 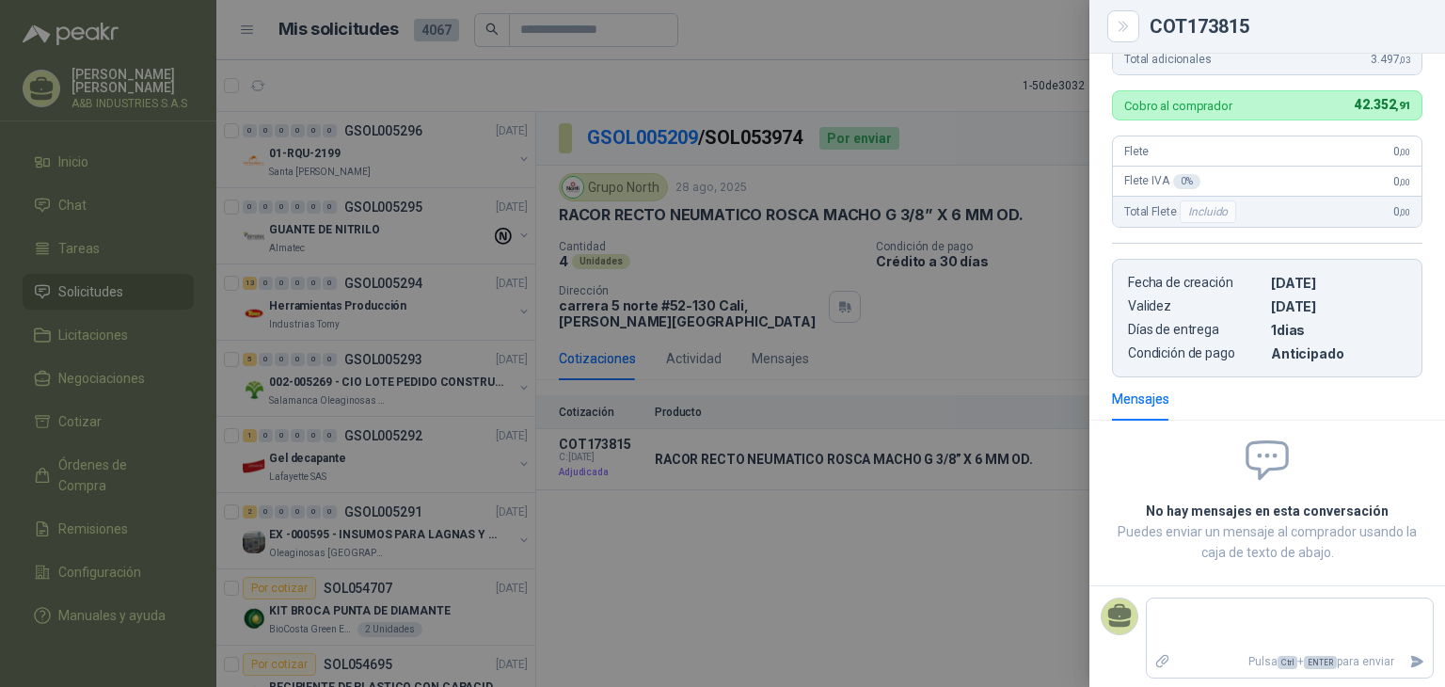 I want to click on div: COT173815, so click(x=1286, y=26).